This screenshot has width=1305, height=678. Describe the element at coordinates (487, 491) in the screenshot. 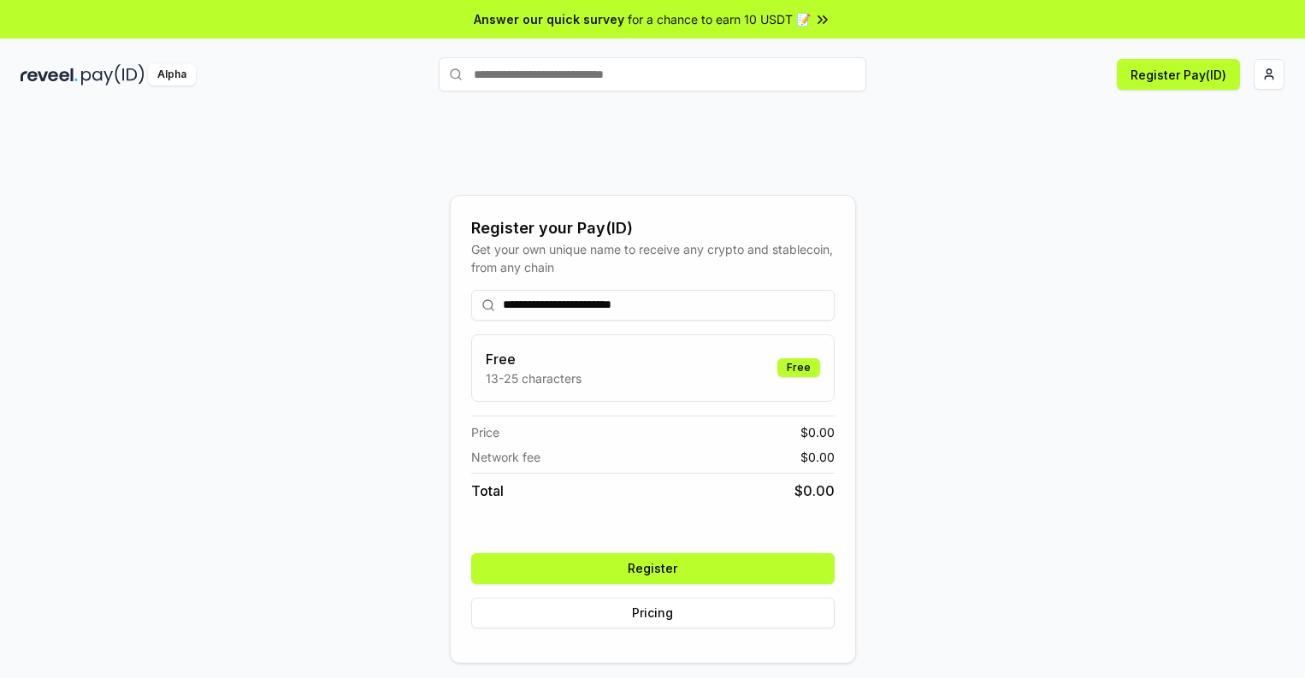

I see `span: Total` at that location.